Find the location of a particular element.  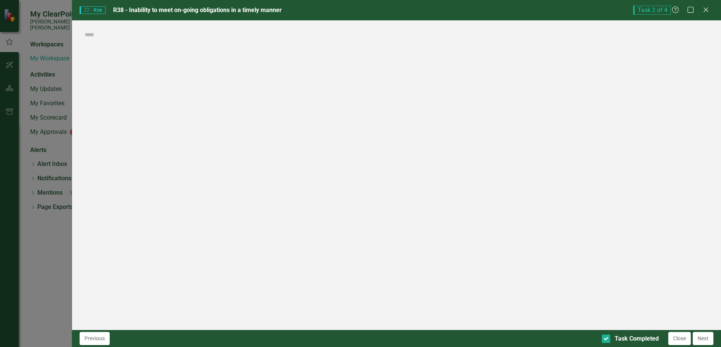

span: Task 2 of 4 is located at coordinates (652, 10).